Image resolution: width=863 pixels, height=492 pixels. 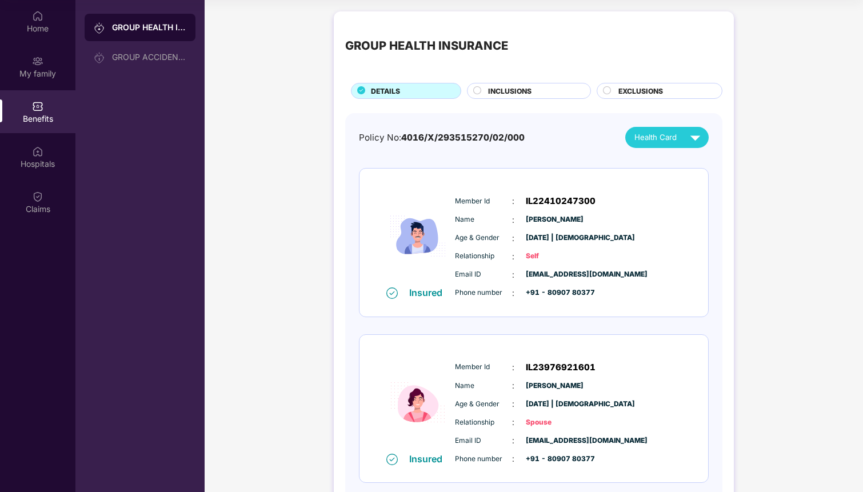 What do you see at coordinates (484, 459) in the screenshot?
I see `span: Phone number` at bounding box center [484, 459].